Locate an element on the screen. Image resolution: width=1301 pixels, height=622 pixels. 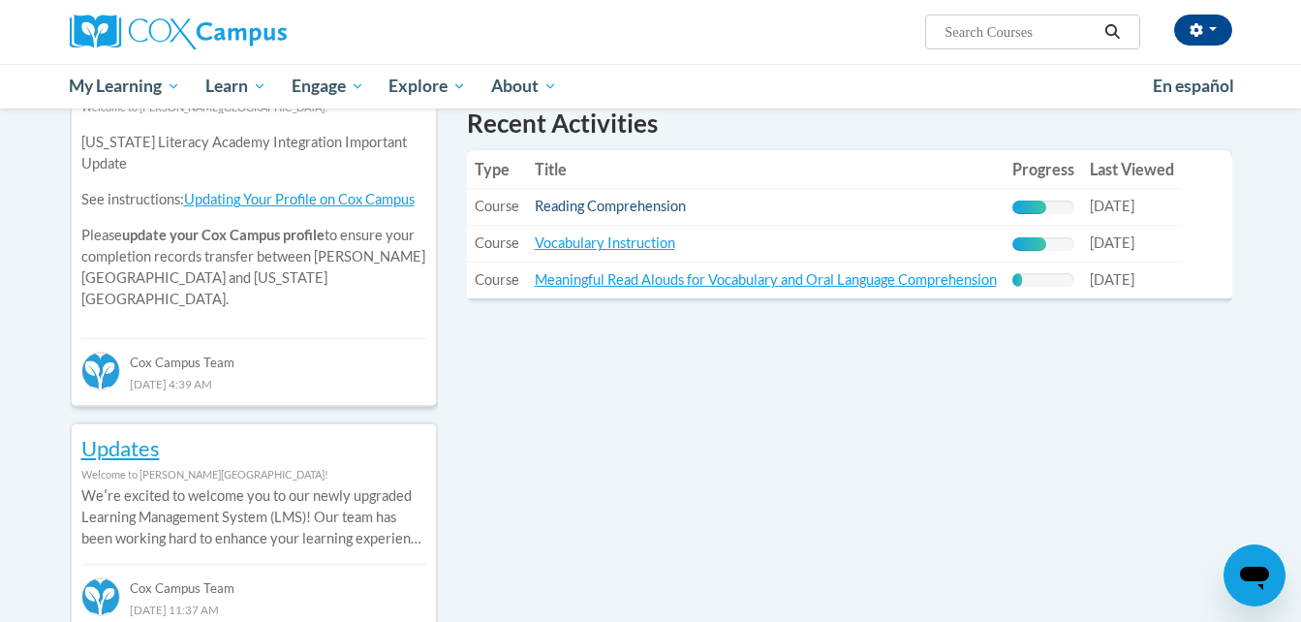
p: See instructions: is located at coordinates (254, 200).